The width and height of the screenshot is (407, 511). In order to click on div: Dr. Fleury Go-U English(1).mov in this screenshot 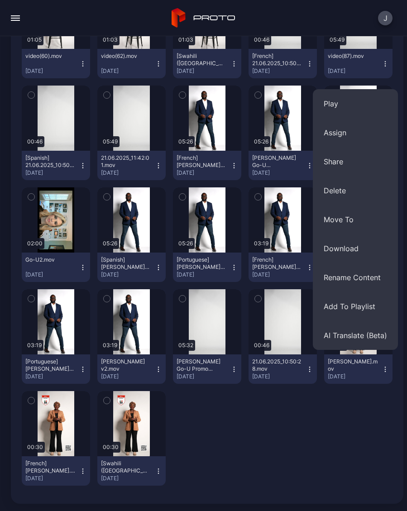, I will do `click(277, 162)`.